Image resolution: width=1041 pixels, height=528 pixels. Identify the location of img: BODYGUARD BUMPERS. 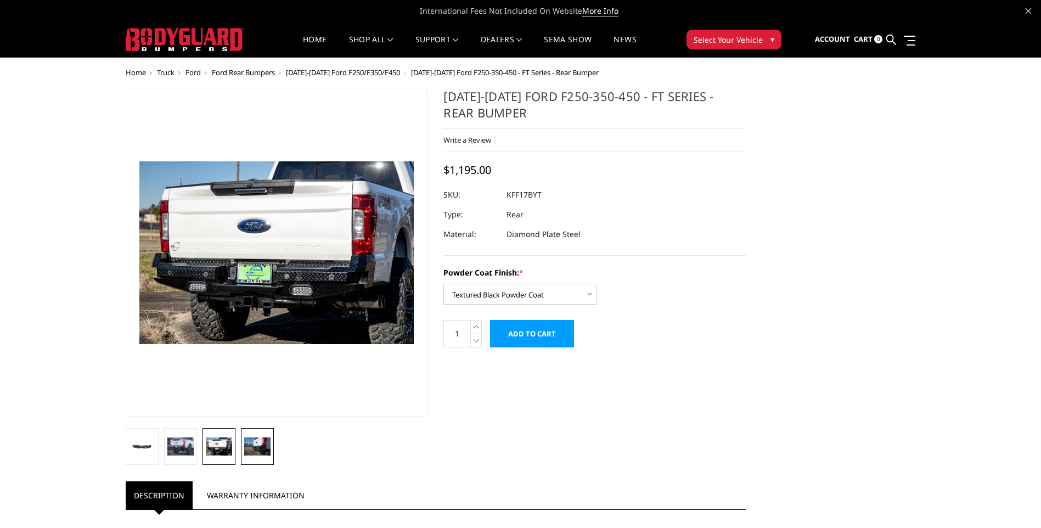
(184, 40).